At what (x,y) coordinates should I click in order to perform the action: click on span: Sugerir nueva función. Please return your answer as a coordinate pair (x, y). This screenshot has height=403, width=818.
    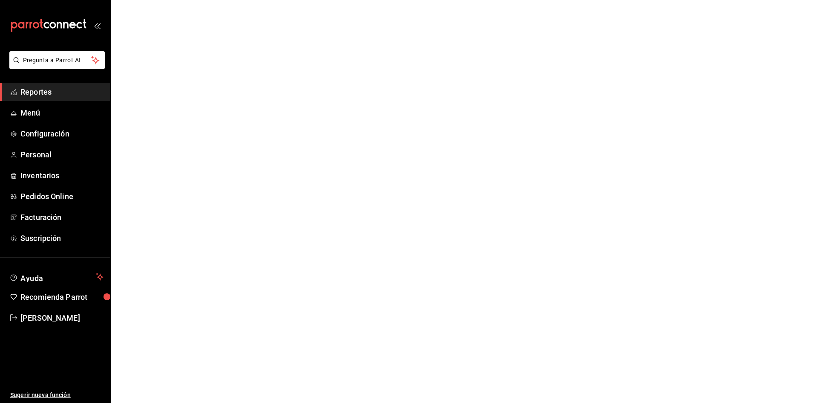
    Looking at the image, I should click on (57, 395).